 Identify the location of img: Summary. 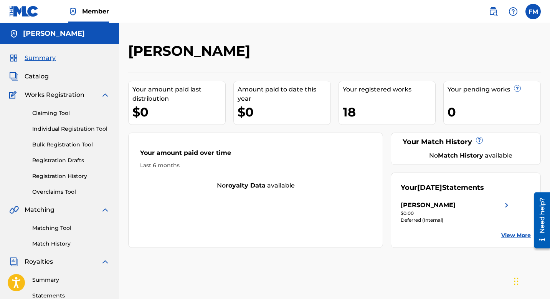
(14, 58).